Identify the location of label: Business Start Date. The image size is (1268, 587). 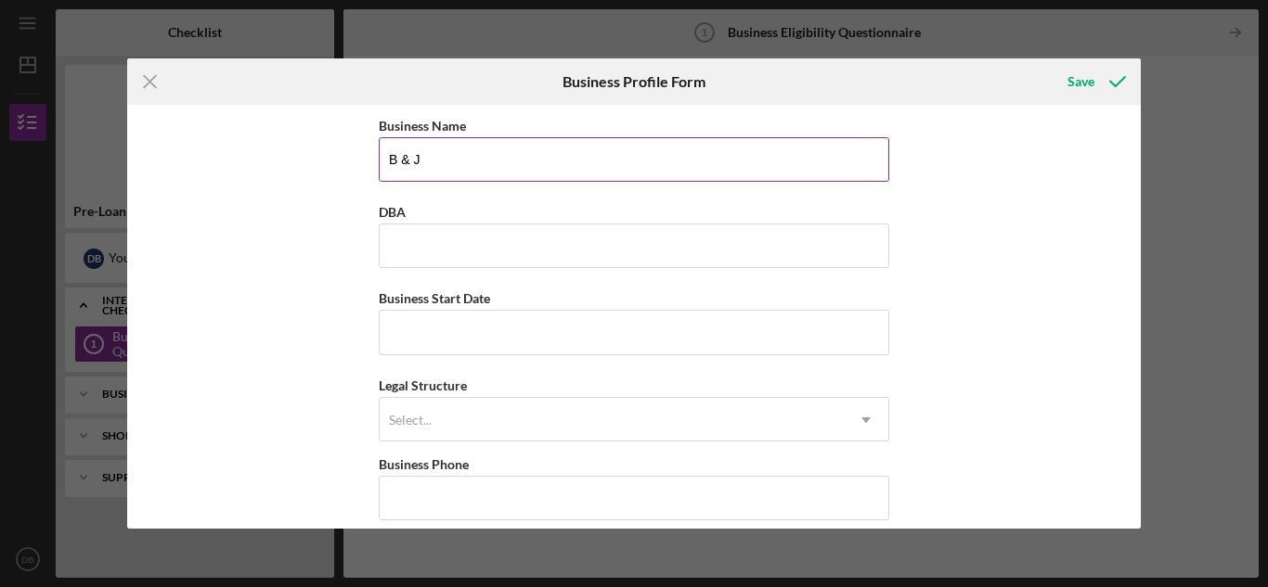
(434, 298).